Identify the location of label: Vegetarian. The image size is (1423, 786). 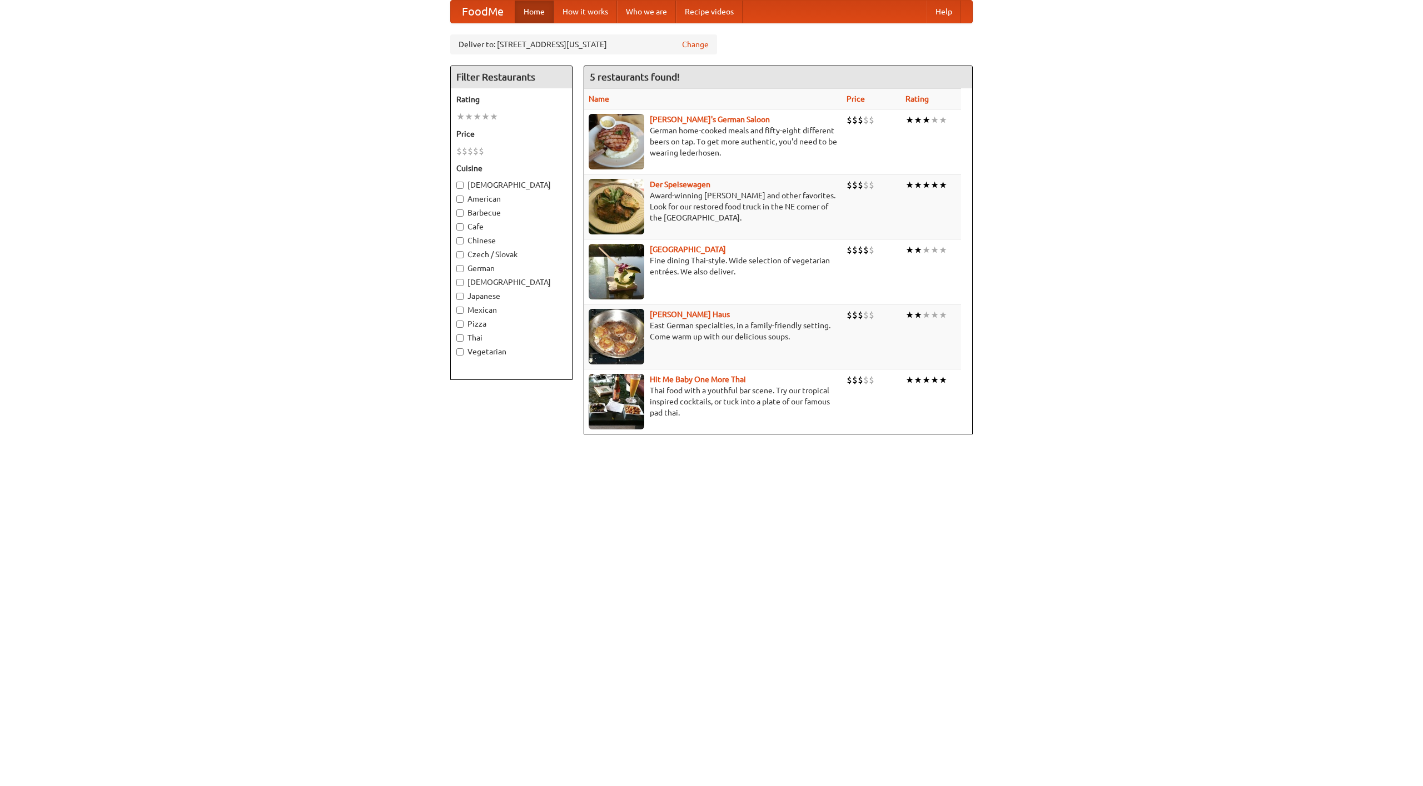
(511, 352).